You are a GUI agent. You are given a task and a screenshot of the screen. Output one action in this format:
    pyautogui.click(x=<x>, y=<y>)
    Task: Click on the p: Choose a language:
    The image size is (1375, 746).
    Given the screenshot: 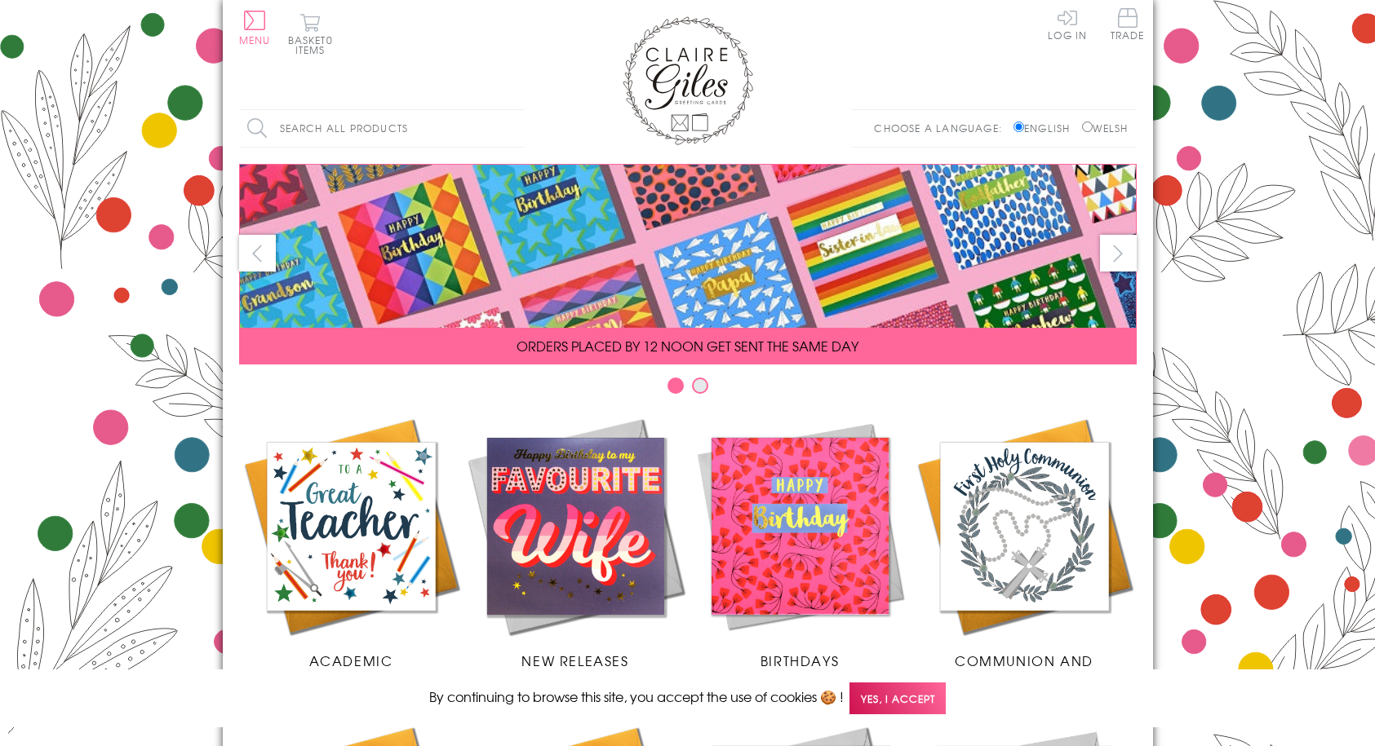 What is the action you would take?
    pyautogui.click(x=941, y=128)
    